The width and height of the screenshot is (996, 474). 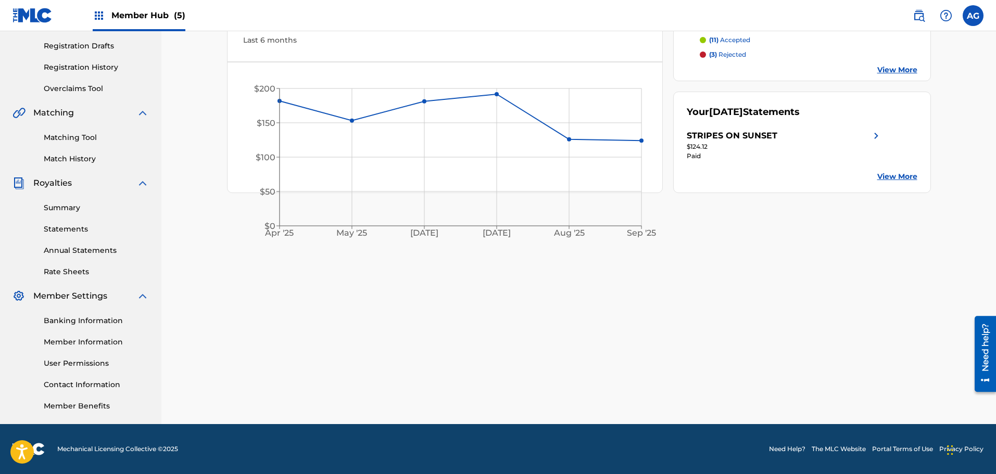 I want to click on span: (11), so click(x=714, y=40).